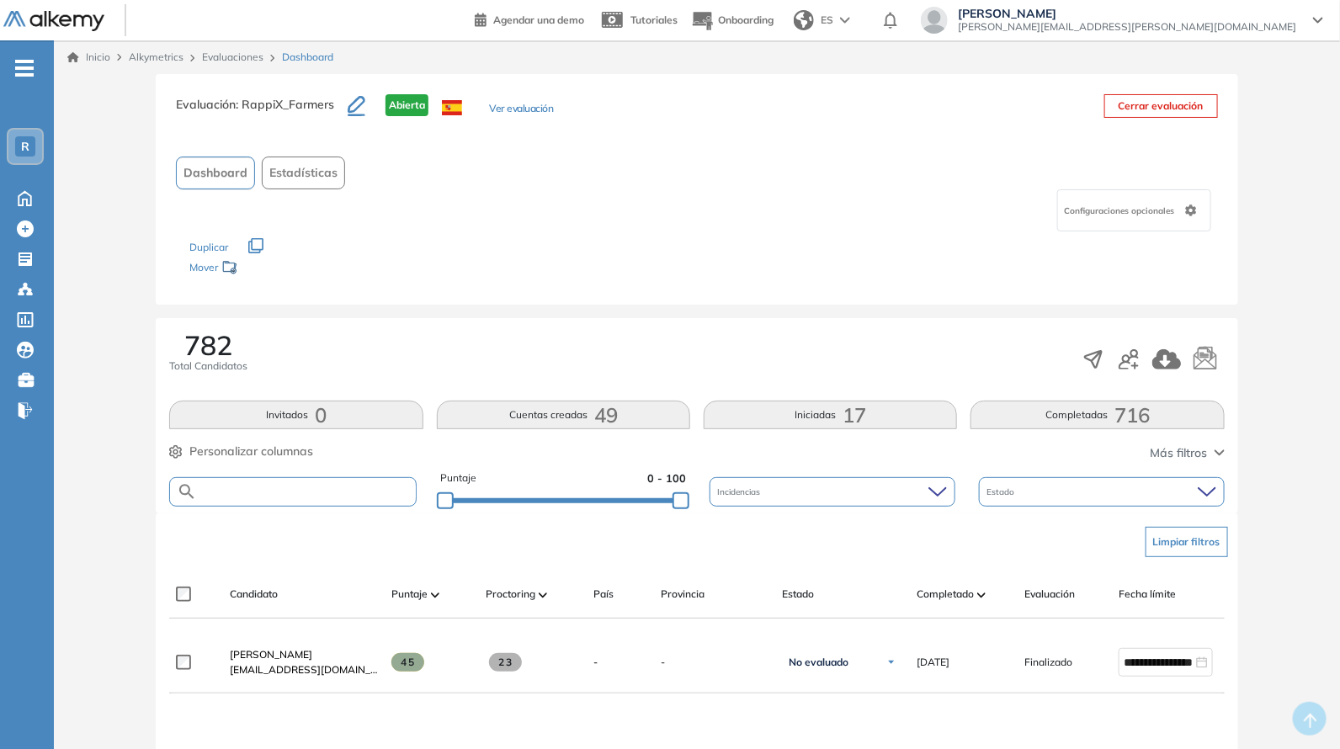 This screenshot has height=749, width=1340. Describe the element at coordinates (241, 451) in the screenshot. I see `button: Personalizar columnas` at that location.